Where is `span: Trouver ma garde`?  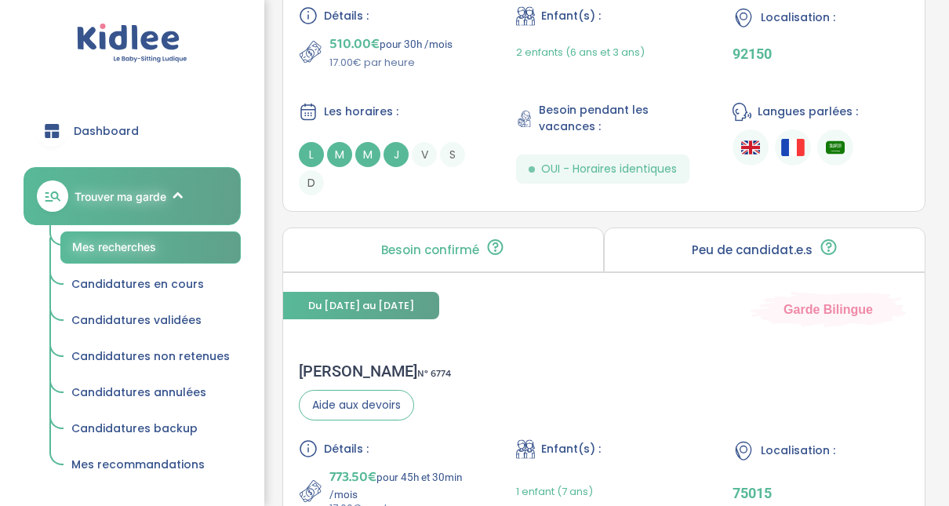
span: Trouver ma garde is located at coordinates (120, 196).